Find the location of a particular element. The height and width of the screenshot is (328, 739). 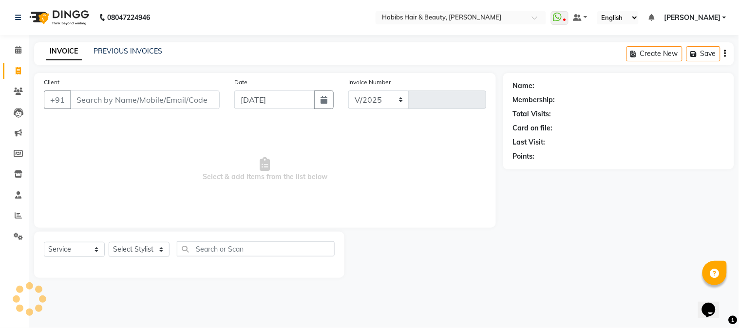

label: Invoice Number is located at coordinates (369, 82).